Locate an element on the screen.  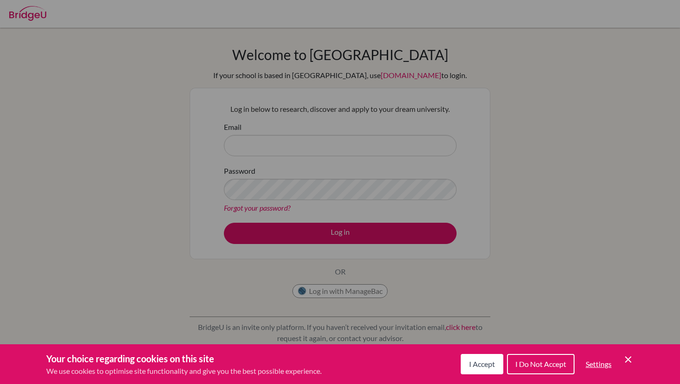
span: I Accept is located at coordinates (482, 364).